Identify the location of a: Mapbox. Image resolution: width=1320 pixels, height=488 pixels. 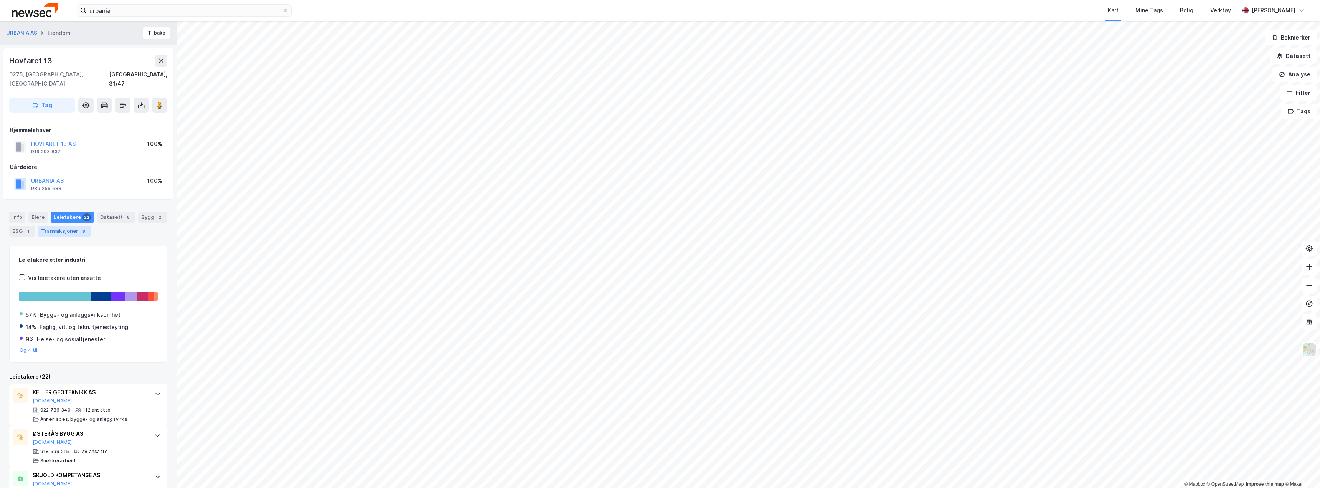
(1194, 484).